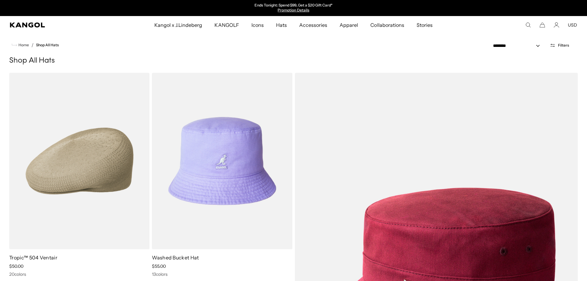 The height and width of the screenshot is (281, 587). I want to click on a: Home, so click(20, 45).